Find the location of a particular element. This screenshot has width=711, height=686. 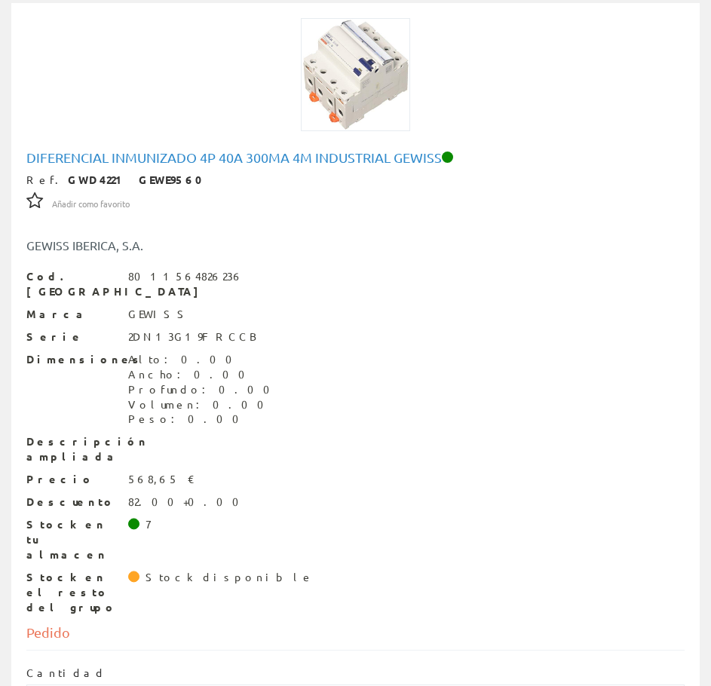

div: Peso: 0.00 is located at coordinates (203, 419).